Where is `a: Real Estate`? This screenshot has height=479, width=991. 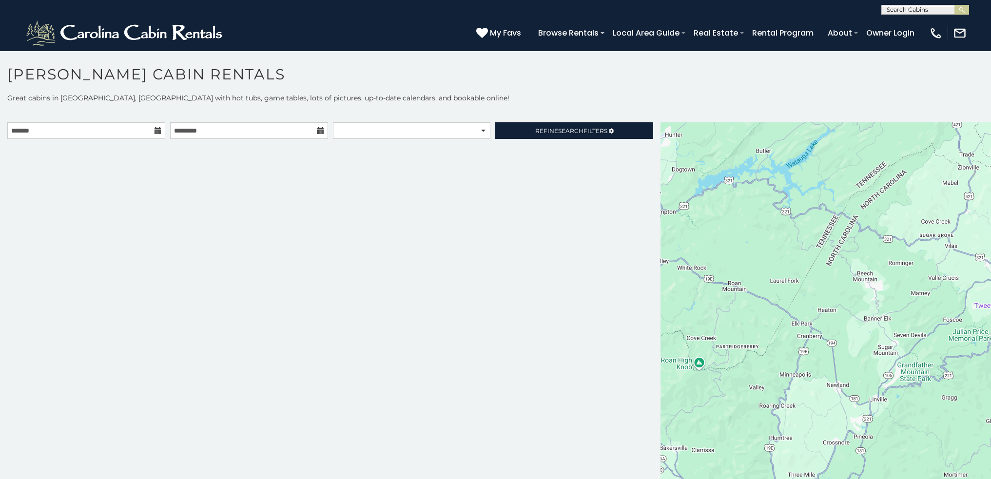 a: Real Estate is located at coordinates (716, 33).